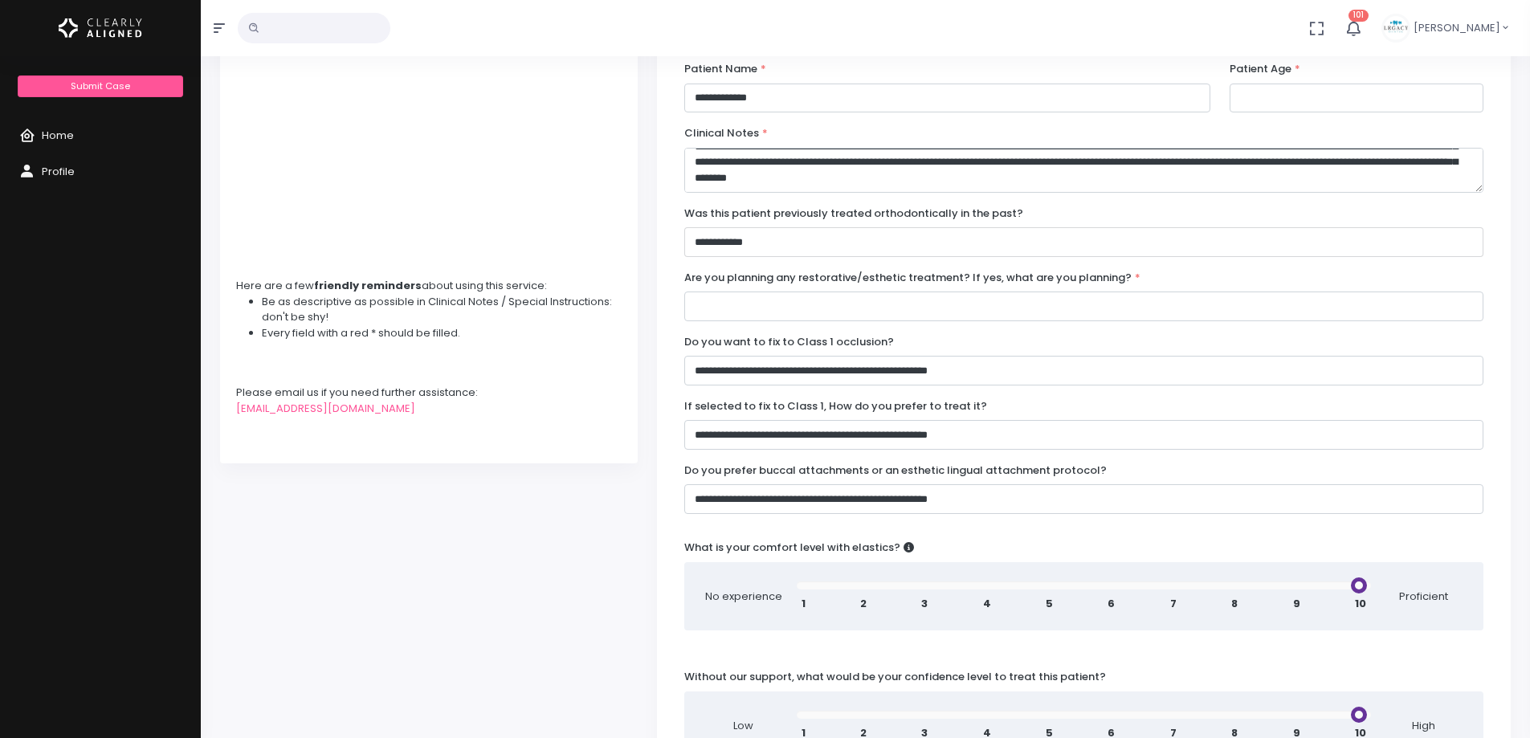 This screenshot has height=738, width=1530. I want to click on span: 101, so click(1358, 15).